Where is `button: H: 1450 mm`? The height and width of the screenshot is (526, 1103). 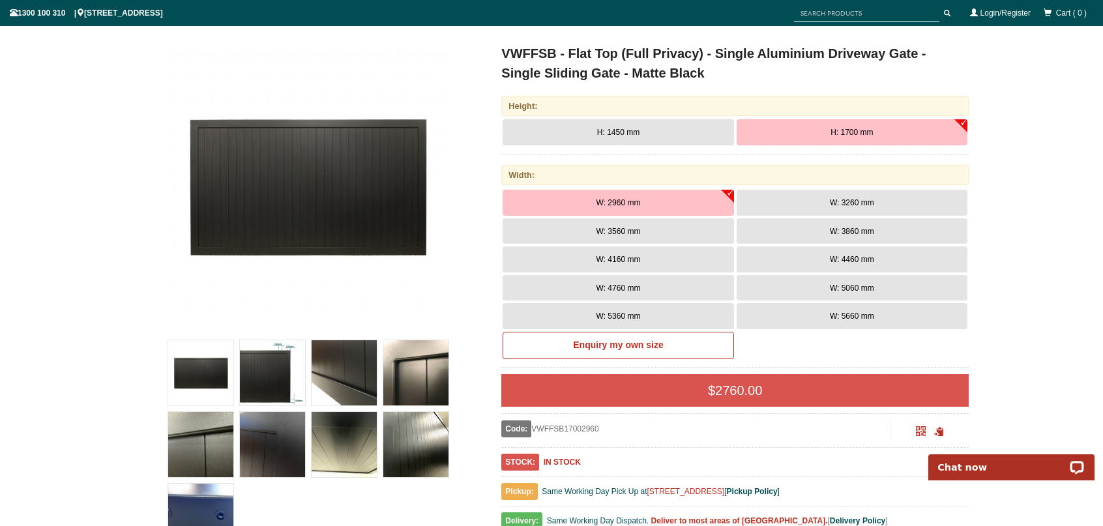
button: H: 1450 mm is located at coordinates (618, 132).